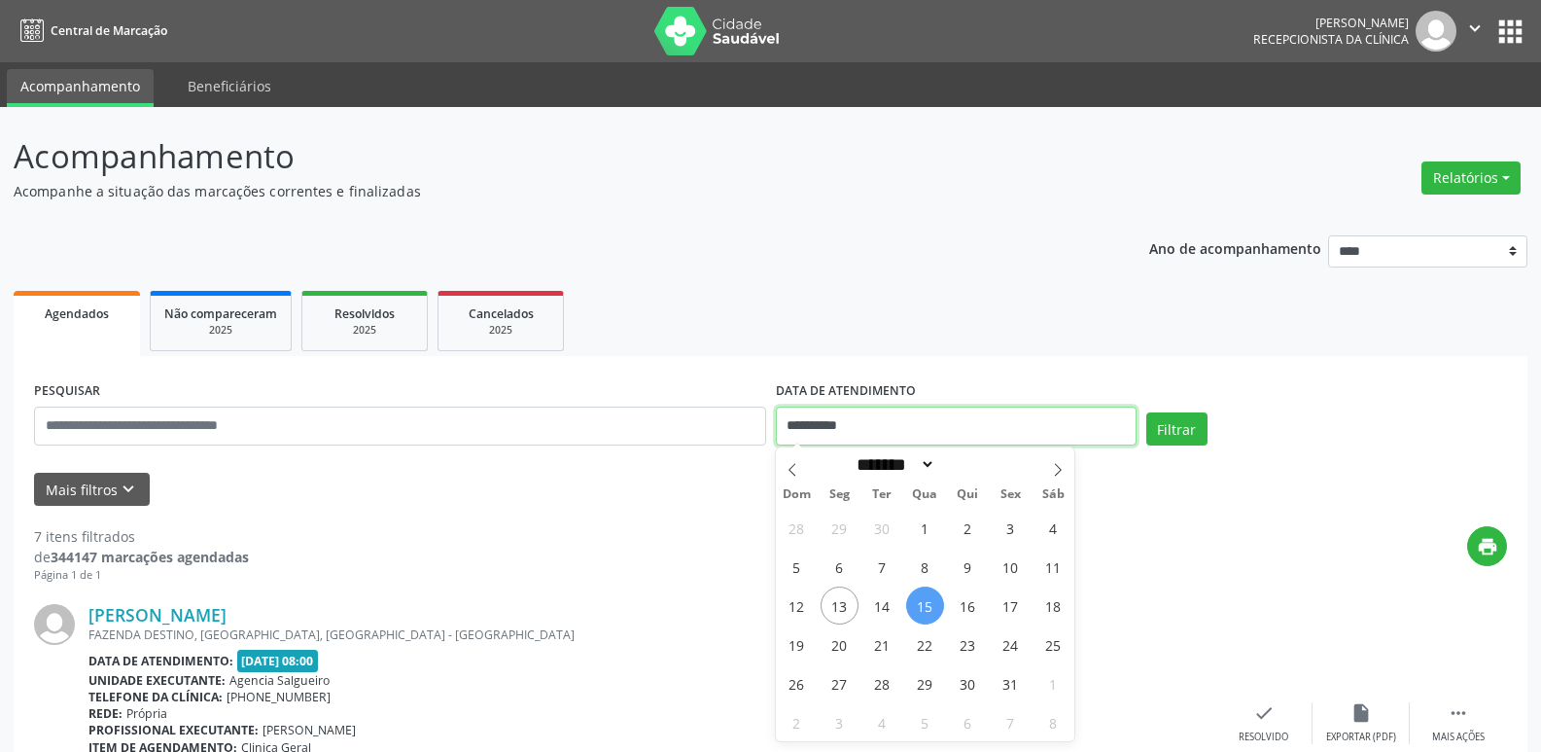 This screenshot has width=1541, height=752. I want to click on i: check, so click(1264, 713).